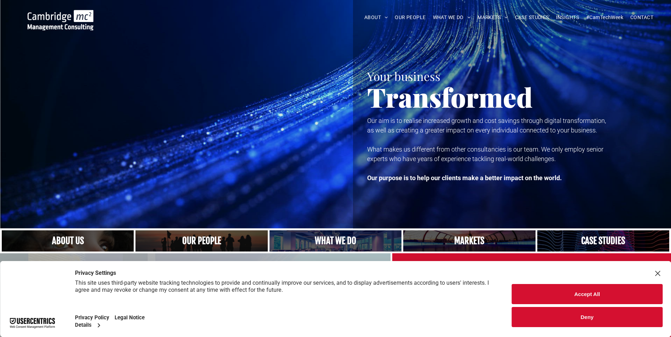  What do you see at coordinates (486, 126) in the screenshot?
I see `span: Our aim is to realise increased growth and cost savings through digital transformation, as well a...` at bounding box center [486, 126].